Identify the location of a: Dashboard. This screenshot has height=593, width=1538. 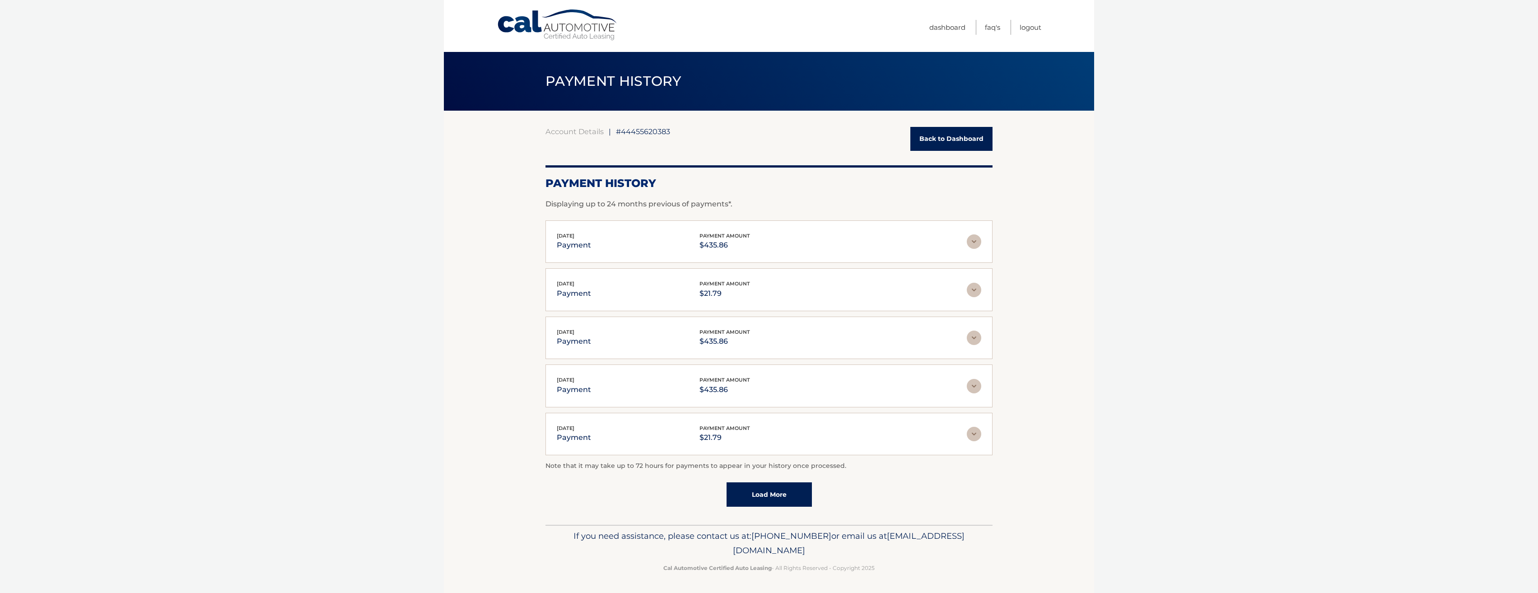
(947, 27).